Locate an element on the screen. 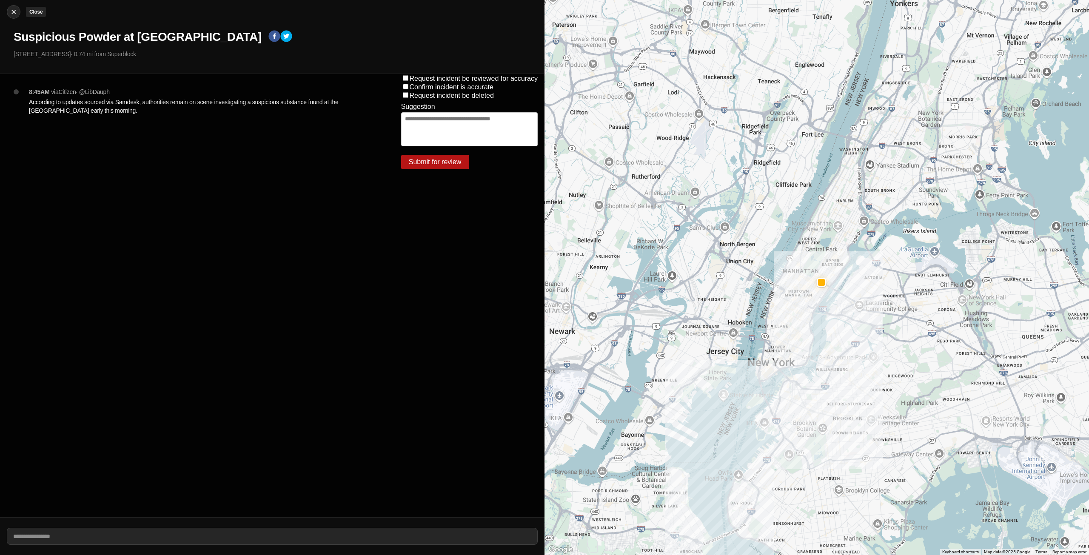 The height and width of the screenshot is (555, 1089). label: Confirm incident is accurate is located at coordinates (451, 87).